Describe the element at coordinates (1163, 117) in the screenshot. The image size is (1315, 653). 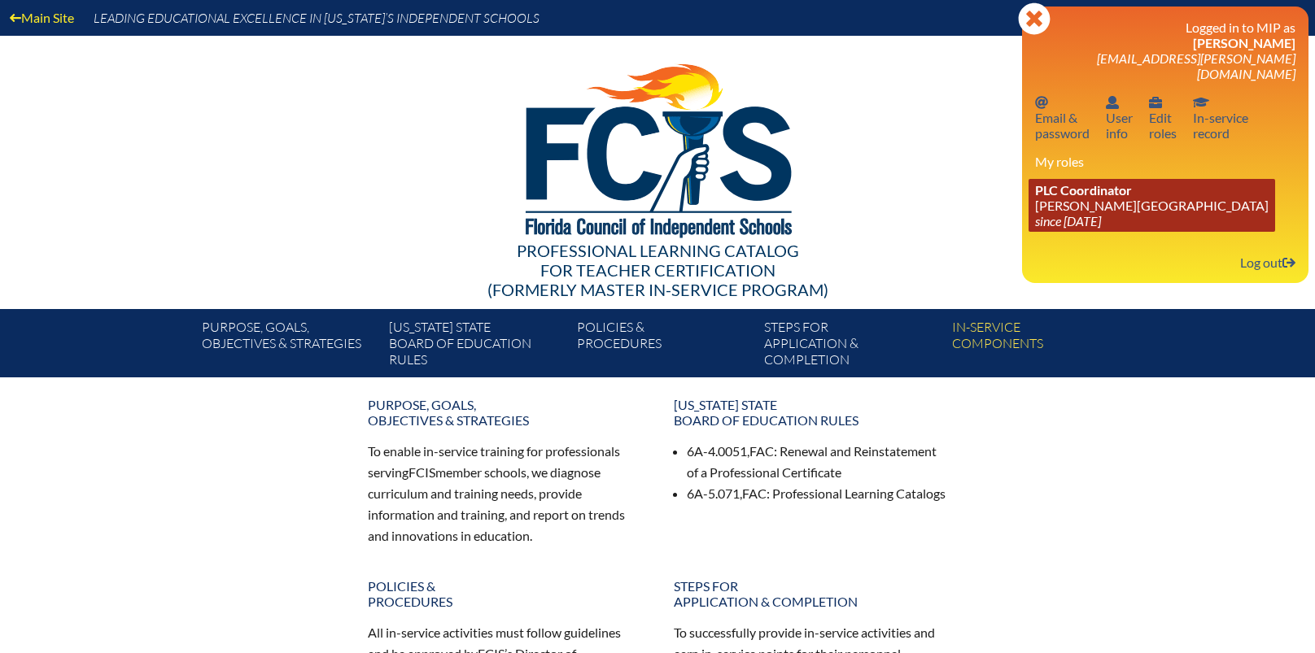
I see `a: User infoEditroles` at that location.